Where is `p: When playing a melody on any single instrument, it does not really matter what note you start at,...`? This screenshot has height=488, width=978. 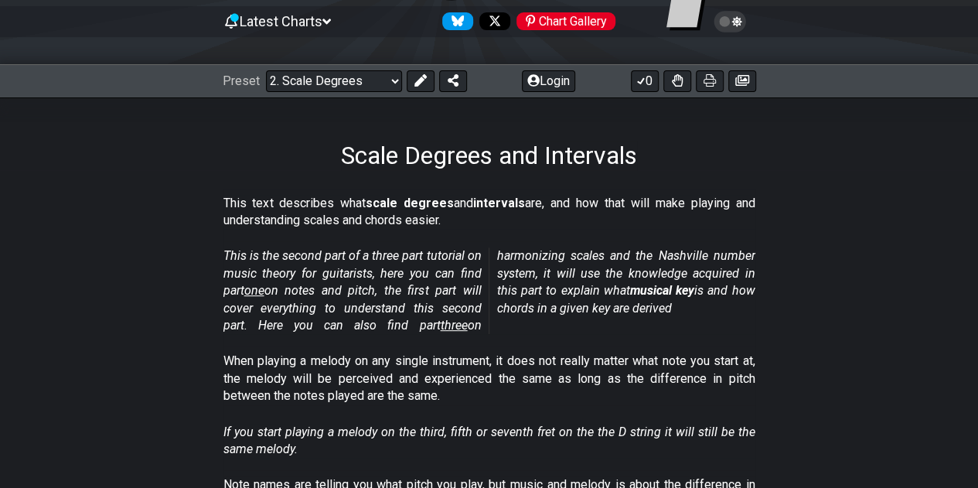
p: When playing a melody on any single instrument, it does not really matter what note you start at,... is located at coordinates (489, 378).